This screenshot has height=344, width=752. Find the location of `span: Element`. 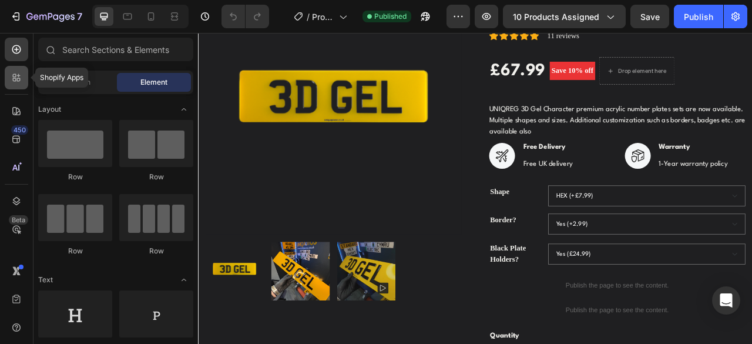

span: Element is located at coordinates (154, 82).